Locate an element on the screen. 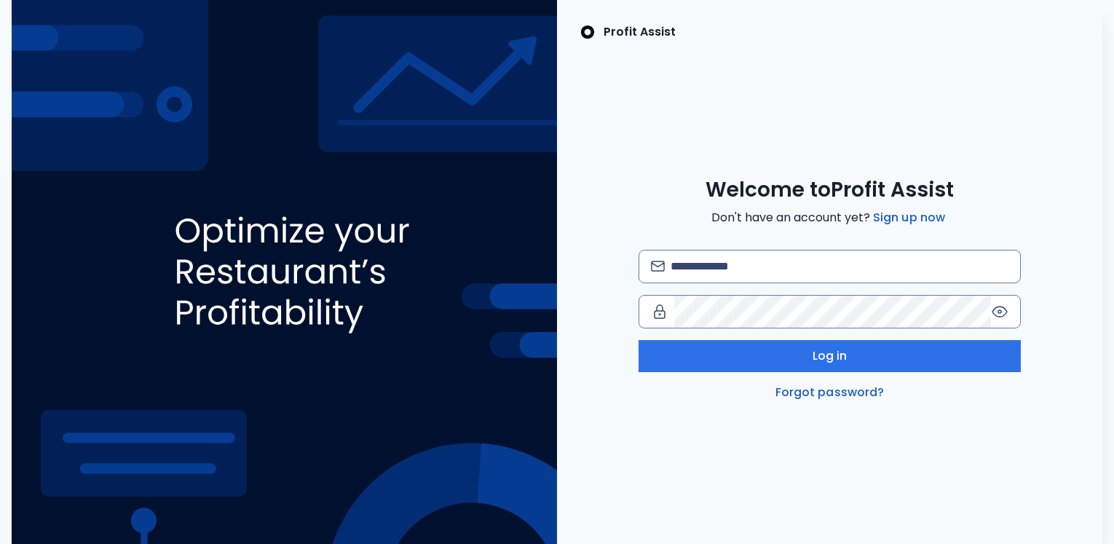 This screenshot has height=544, width=1114. span: Welcome to Profit Assist is located at coordinates (829, 190).